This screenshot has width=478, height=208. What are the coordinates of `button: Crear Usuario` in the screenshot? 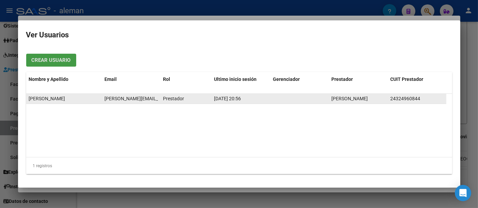 It's located at (51, 60).